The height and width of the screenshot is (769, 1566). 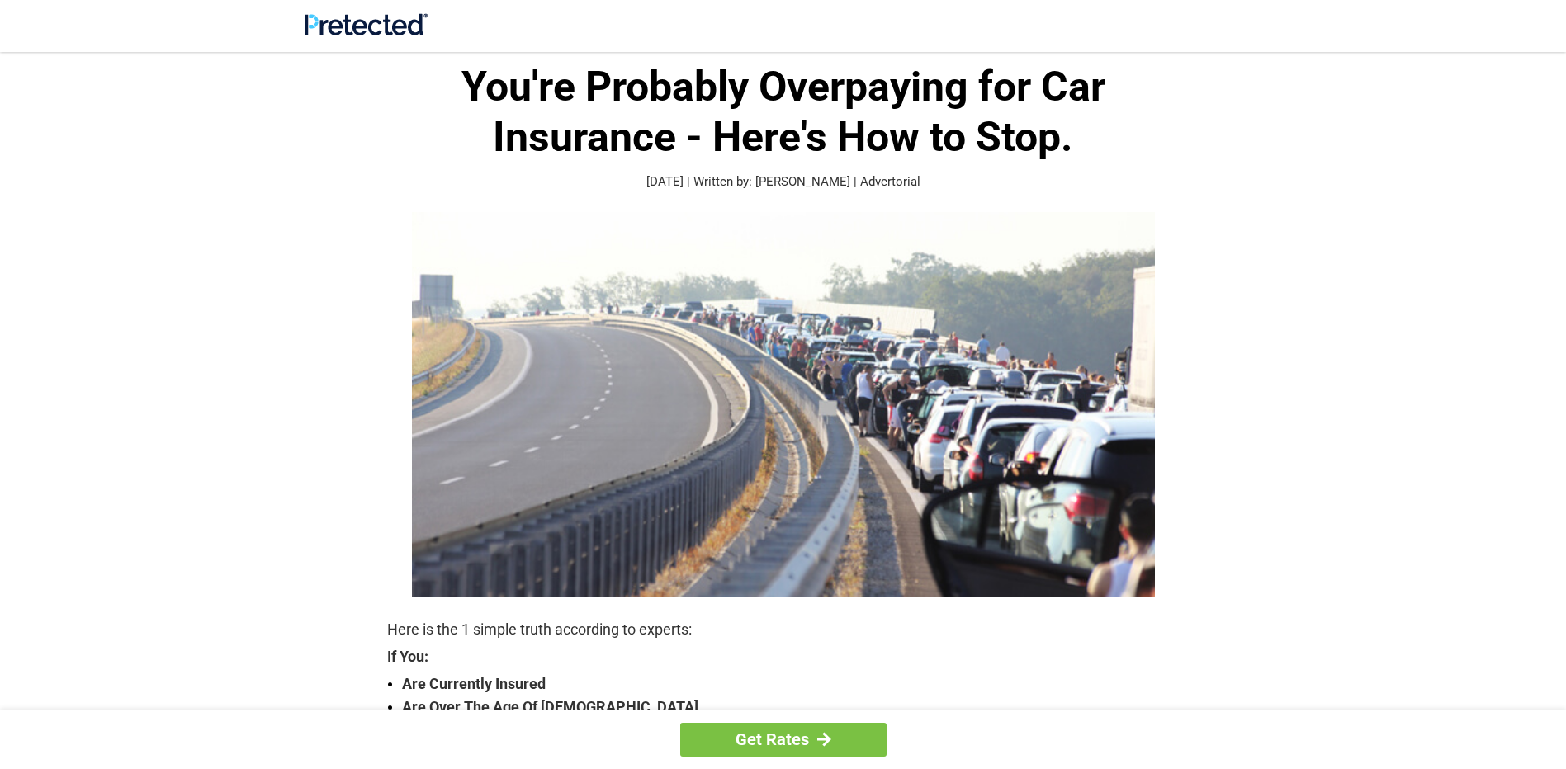 What do you see at coordinates (783, 657) in the screenshot?
I see `strong: If You:` at bounding box center [783, 657].